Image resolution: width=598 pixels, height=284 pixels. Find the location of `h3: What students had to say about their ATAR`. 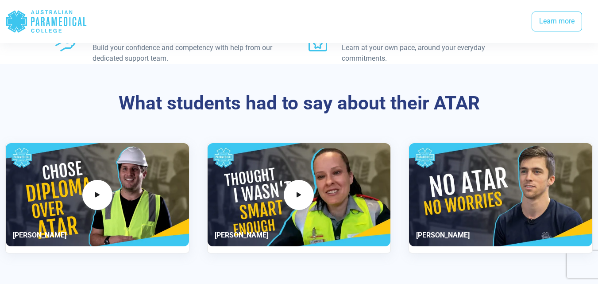

h3: What students had to say about their ATAR is located at coordinates (299, 103).